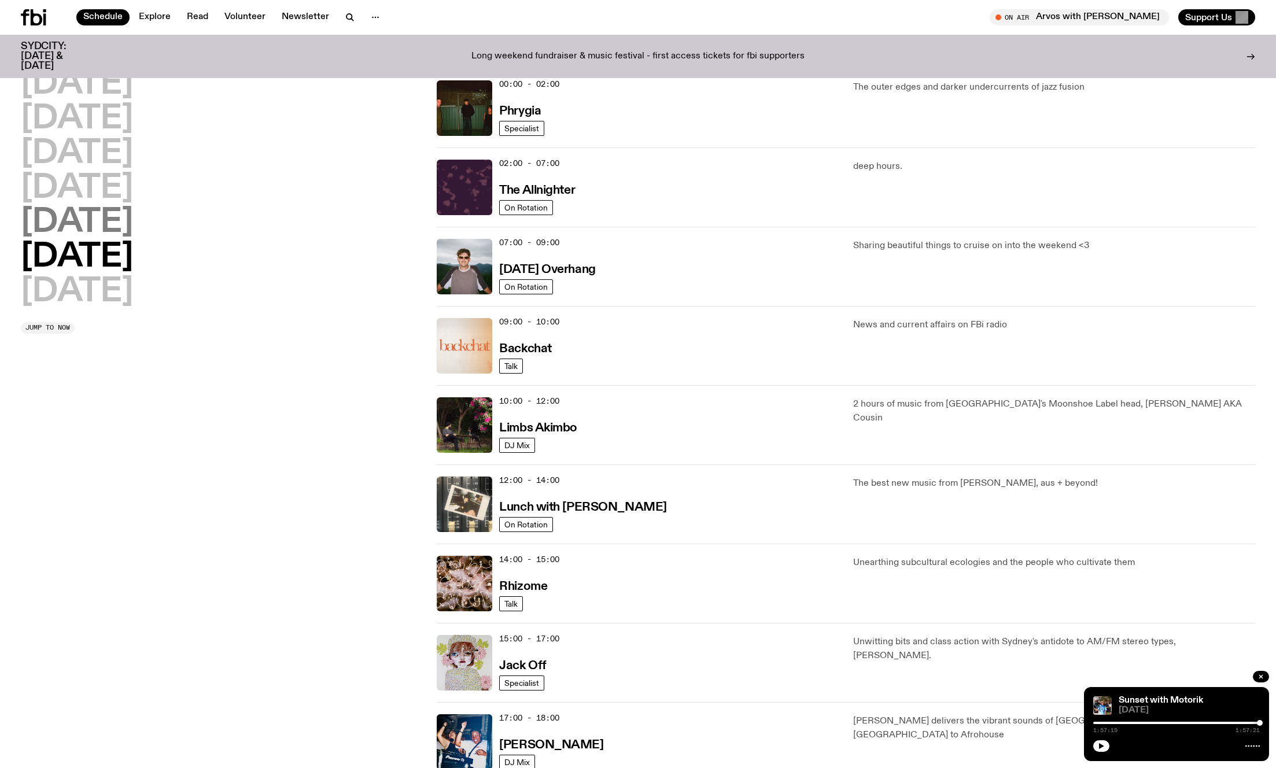 The height and width of the screenshot is (768, 1276). Describe the element at coordinates (1248, 731) in the screenshot. I see `span: 1:57:21` at that location.